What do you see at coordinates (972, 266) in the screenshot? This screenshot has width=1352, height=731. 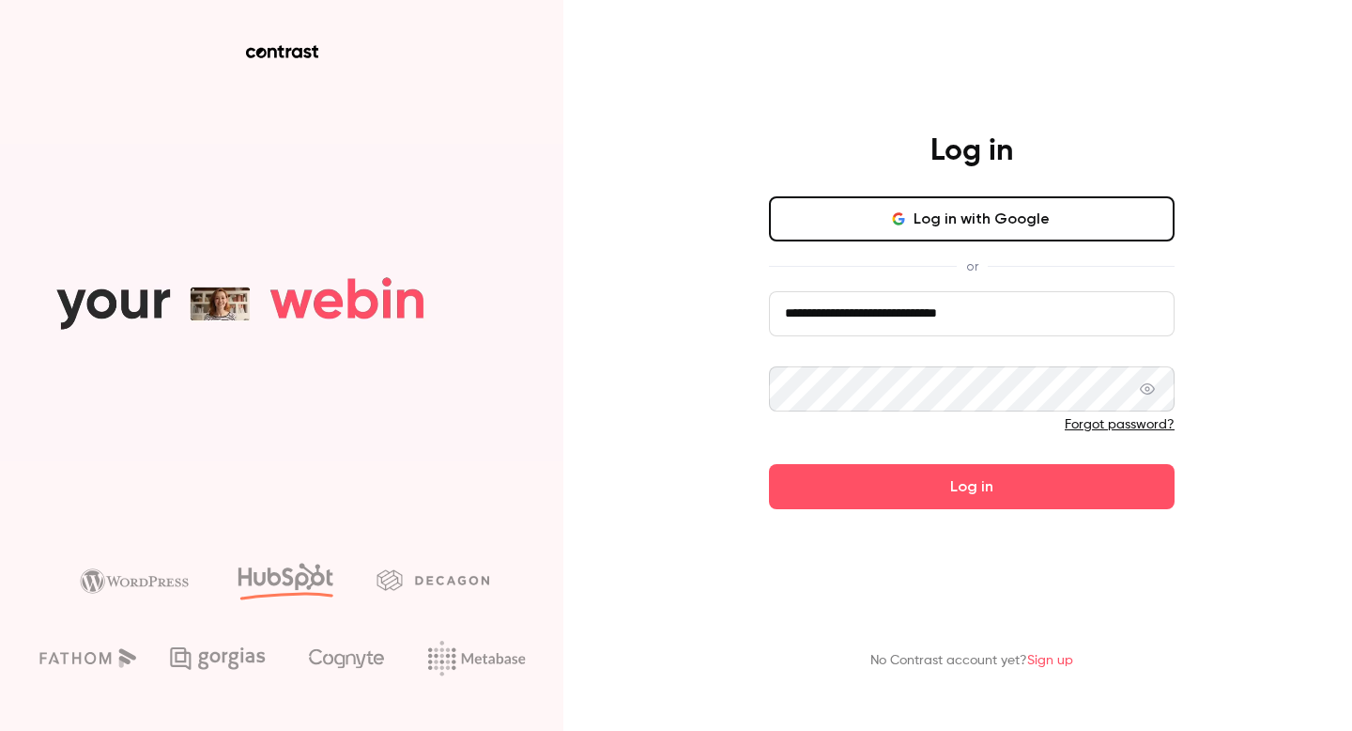 I see `span: or` at bounding box center [972, 266].